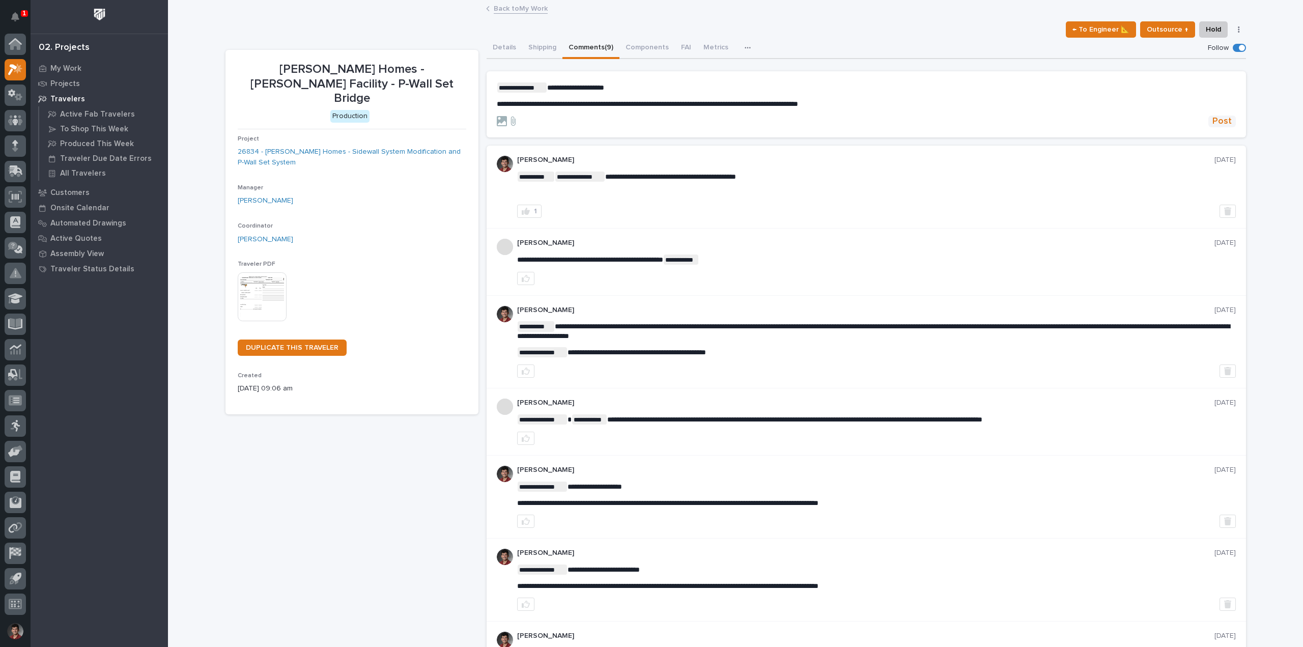 The height and width of the screenshot is (647, 1303). What do you see at coordinates (99, 208) in the screenshot?
I see `a: Onsite Calendar` at bounding box center [99, 208].